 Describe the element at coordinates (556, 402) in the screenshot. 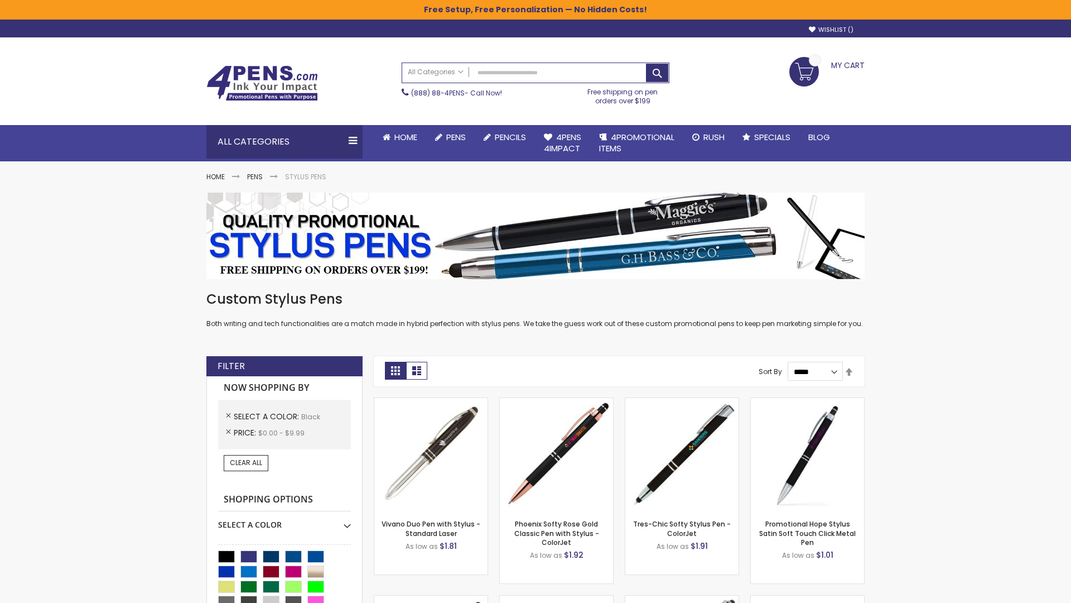

I see `a: Phoenix Softy Rose Gold Classic Pen with Stylus - ColorJet-Black` at that location.